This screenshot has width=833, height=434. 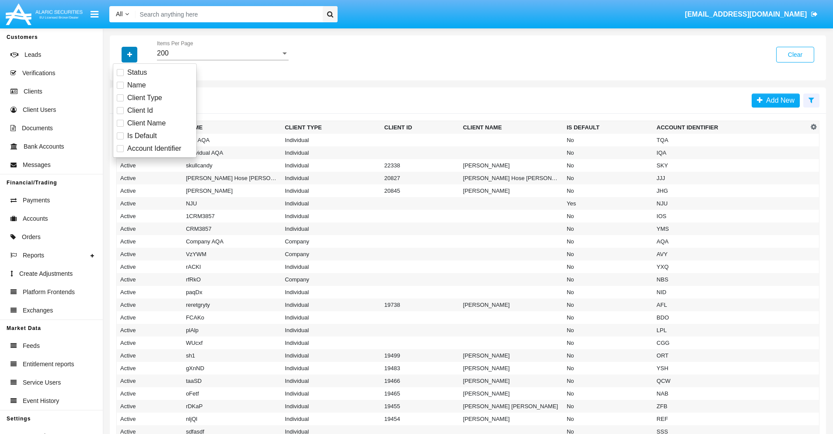 I want to click on span: 200, so click(x=163, y=53).